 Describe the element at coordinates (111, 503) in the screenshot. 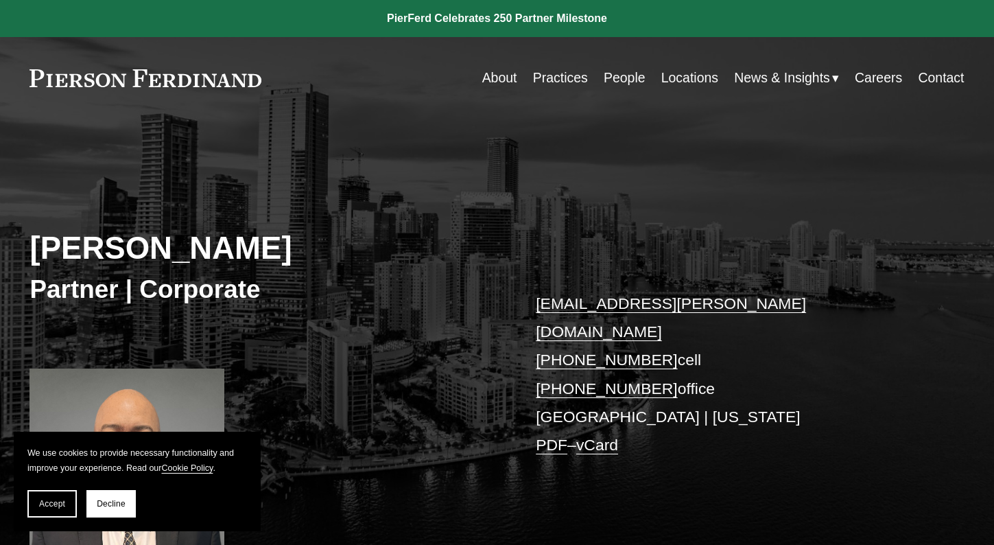

I see `button: Decline` at that location.